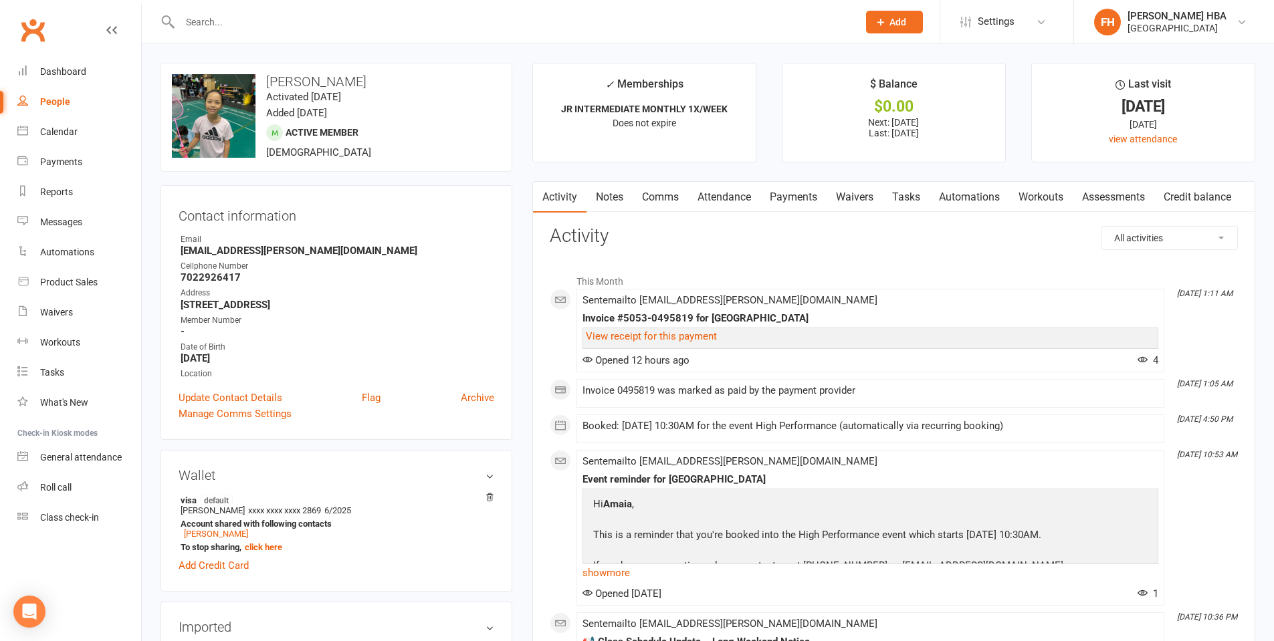 Image resolution: width=1274 pixels, height=641 pixels. What do you see at coordinates (67, 252) in the screenshot?
I see `div: Automations` at bounding box center [67, 252].